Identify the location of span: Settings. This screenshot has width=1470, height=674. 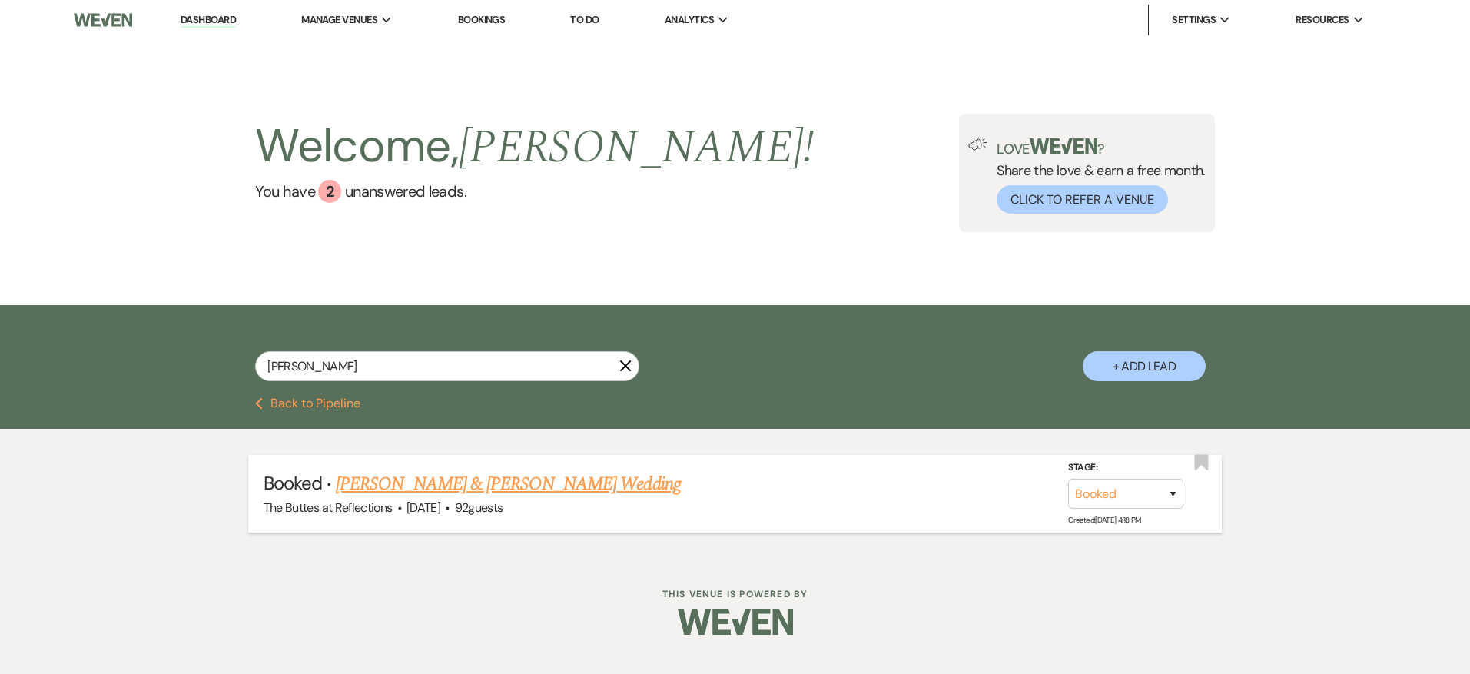
(1193, 20).